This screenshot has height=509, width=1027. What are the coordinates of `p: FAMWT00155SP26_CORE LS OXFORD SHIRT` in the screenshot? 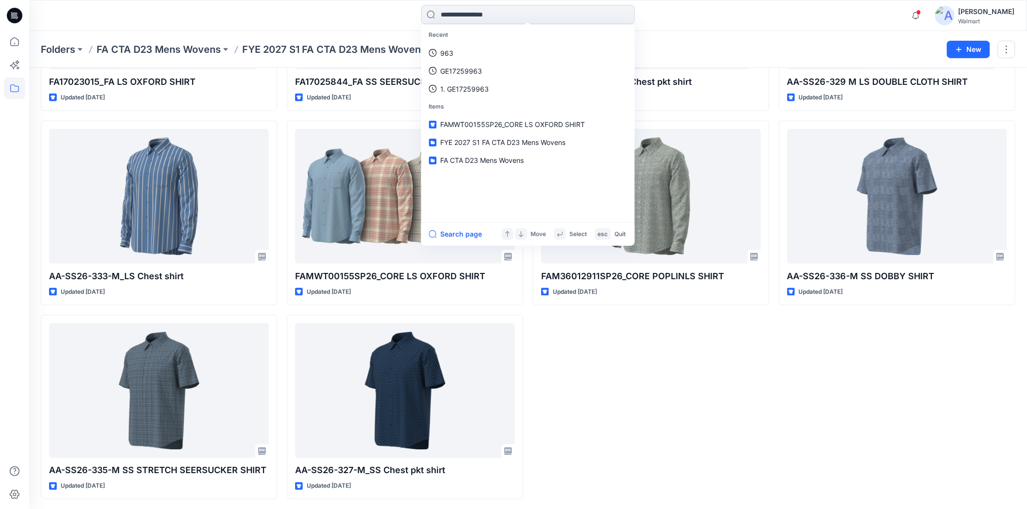 It's located at (405, 277).